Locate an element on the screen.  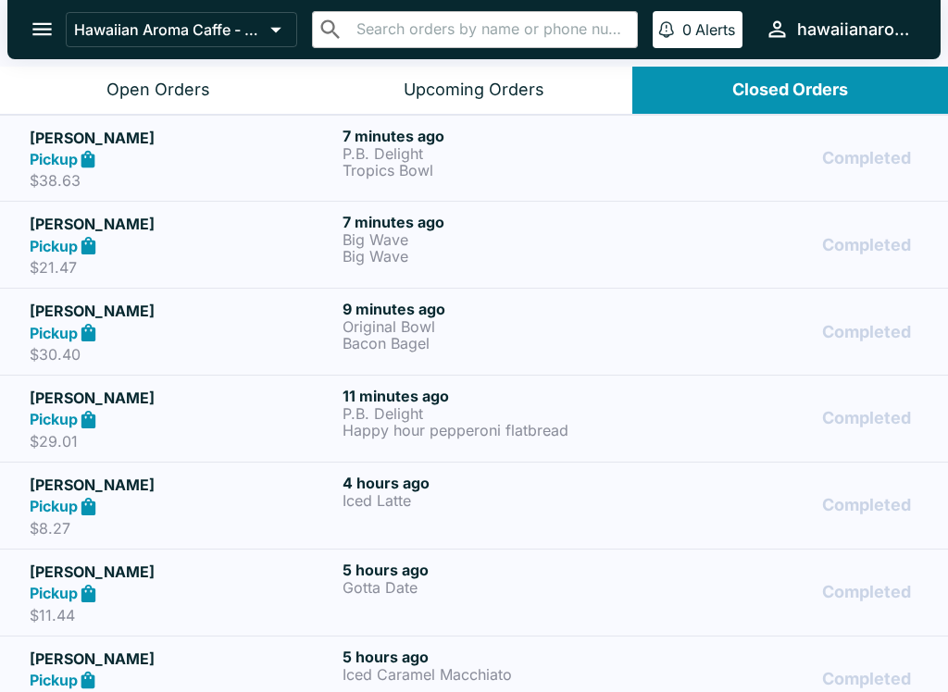
div: Open Orders is located at coordinates (158, 90).